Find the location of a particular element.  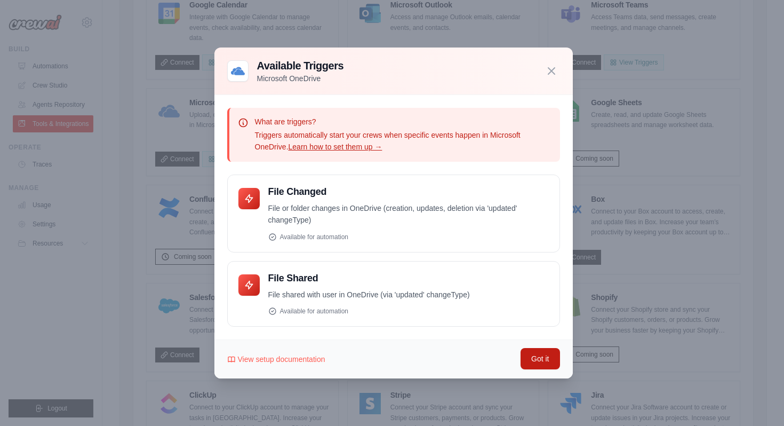

img: Microsoft OneDrive is located at coordinates (238, 71).